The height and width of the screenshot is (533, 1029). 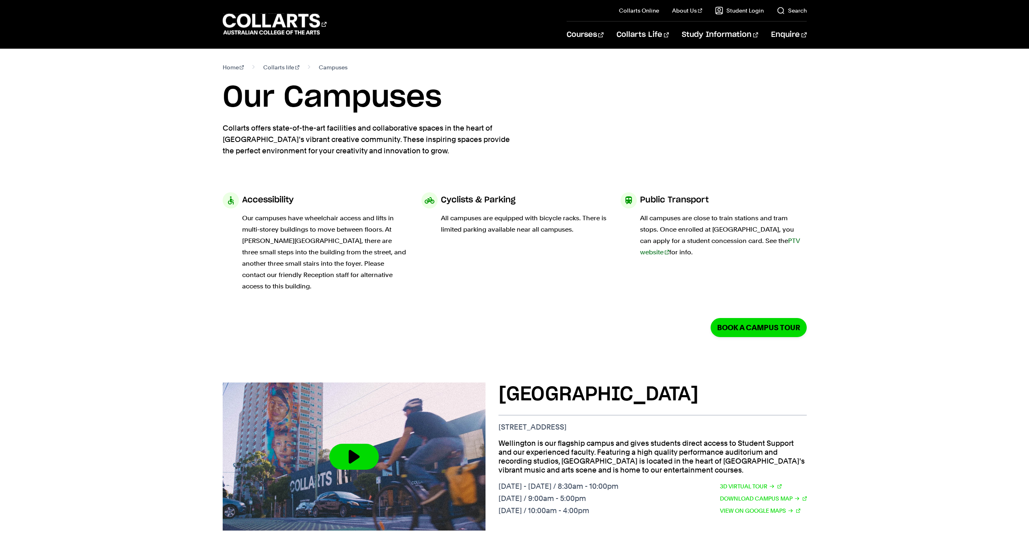 What do you see at coordinates (325, 252) in the screenshot?
I see `p: Our campuses have wheelchair access and lifts in multi-storey buildings to move between floors. A...` at bounding box center [325, 252].